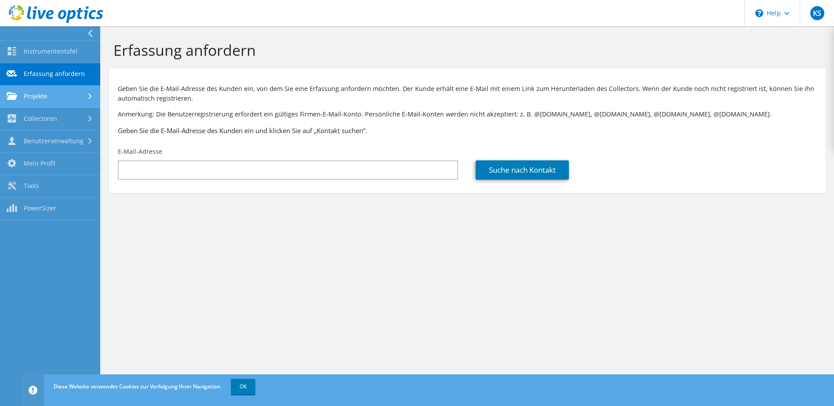 This screenshot has width=834, height=406. Describe the element at coordinates (467, 131) in the screenshot. I see `h3: Geben Sie die E-Mail-Adresse des Kunden ein und klicken Sie auf „Kontakt suchen“.` at that location.